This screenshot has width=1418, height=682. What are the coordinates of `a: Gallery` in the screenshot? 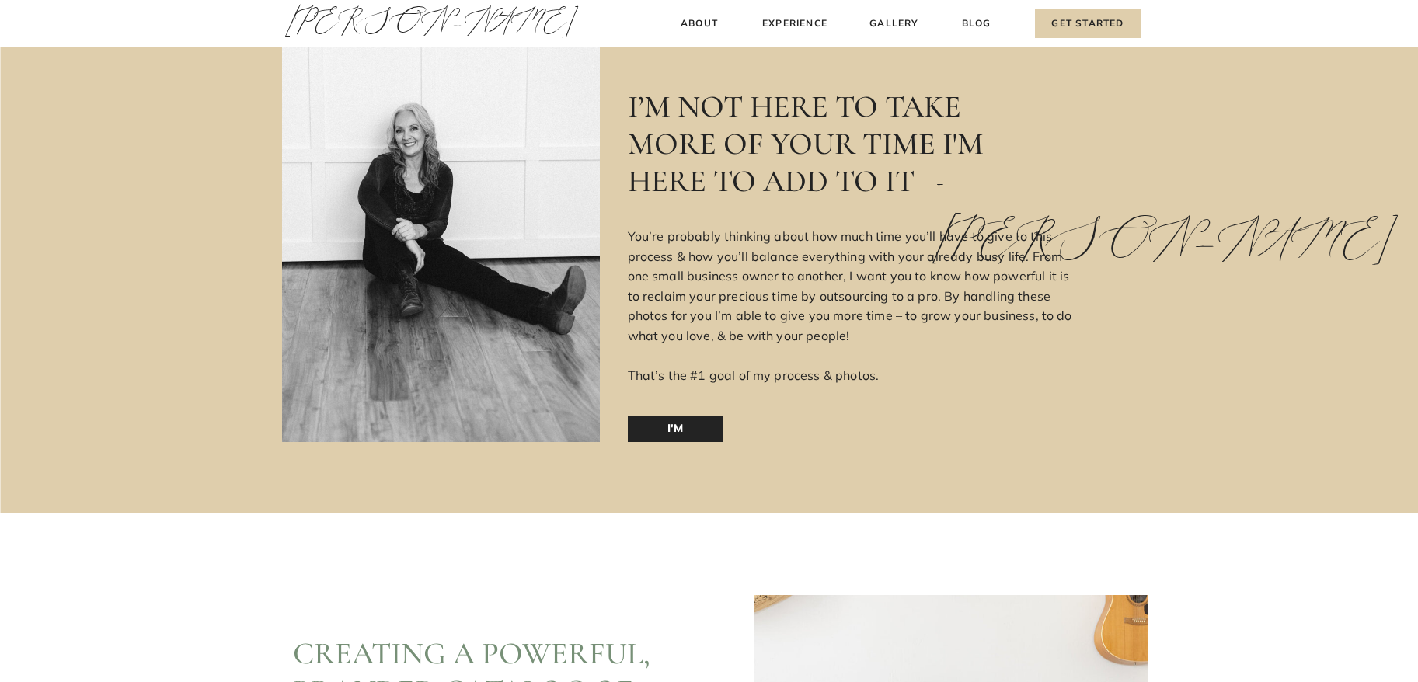 It's located at (894, 23).